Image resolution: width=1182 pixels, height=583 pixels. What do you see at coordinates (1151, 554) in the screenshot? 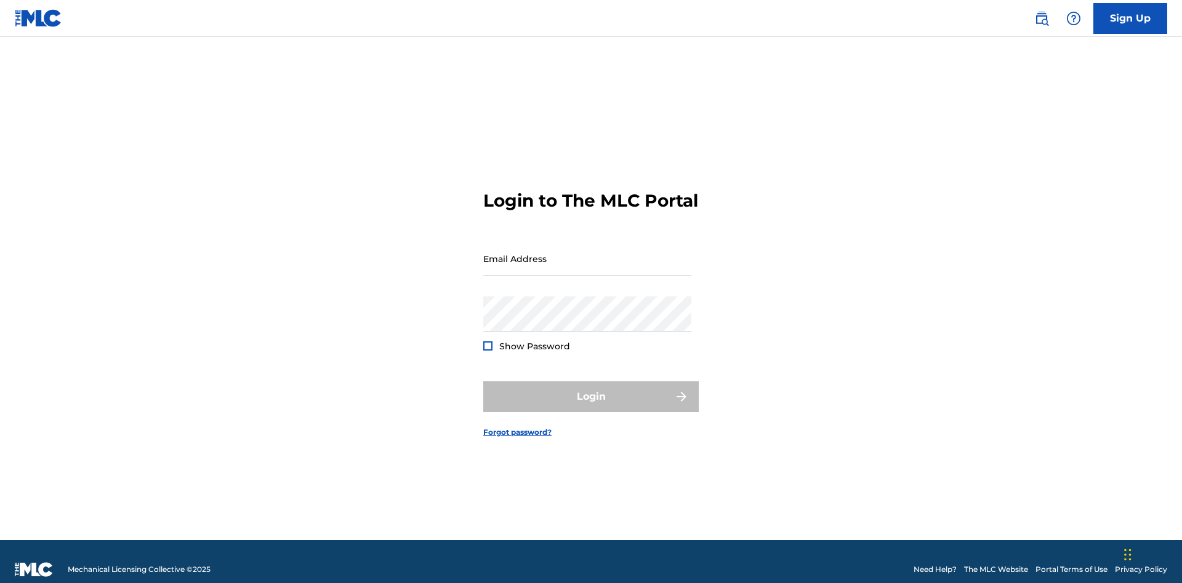
I see `div: Chat Widget` at bounding box center [1151, 554].